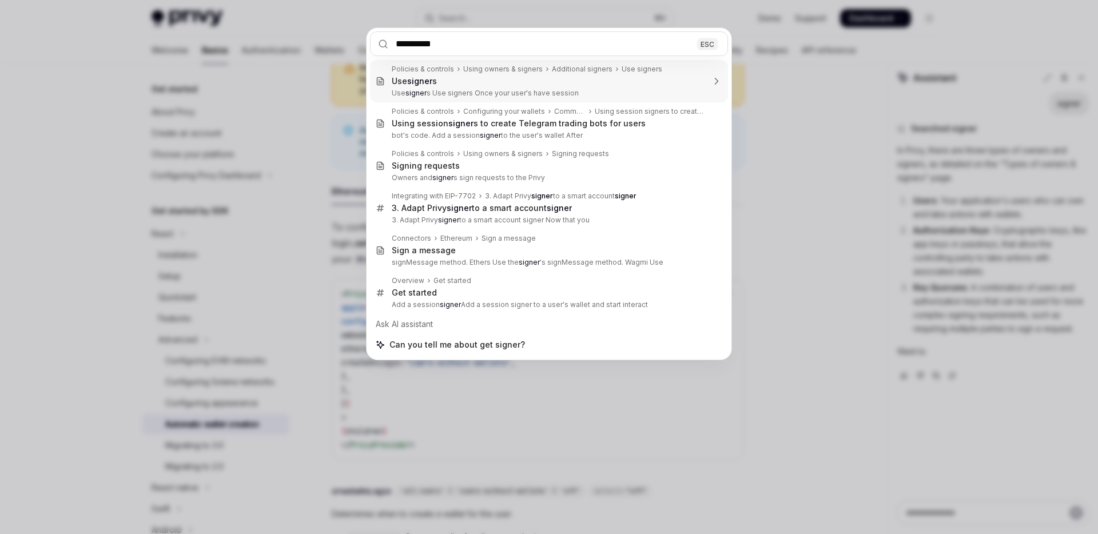 The width and height of the screenshot is (1098, 534). I want to click on div: Integrating with EIP-7702, so click(434, 196).